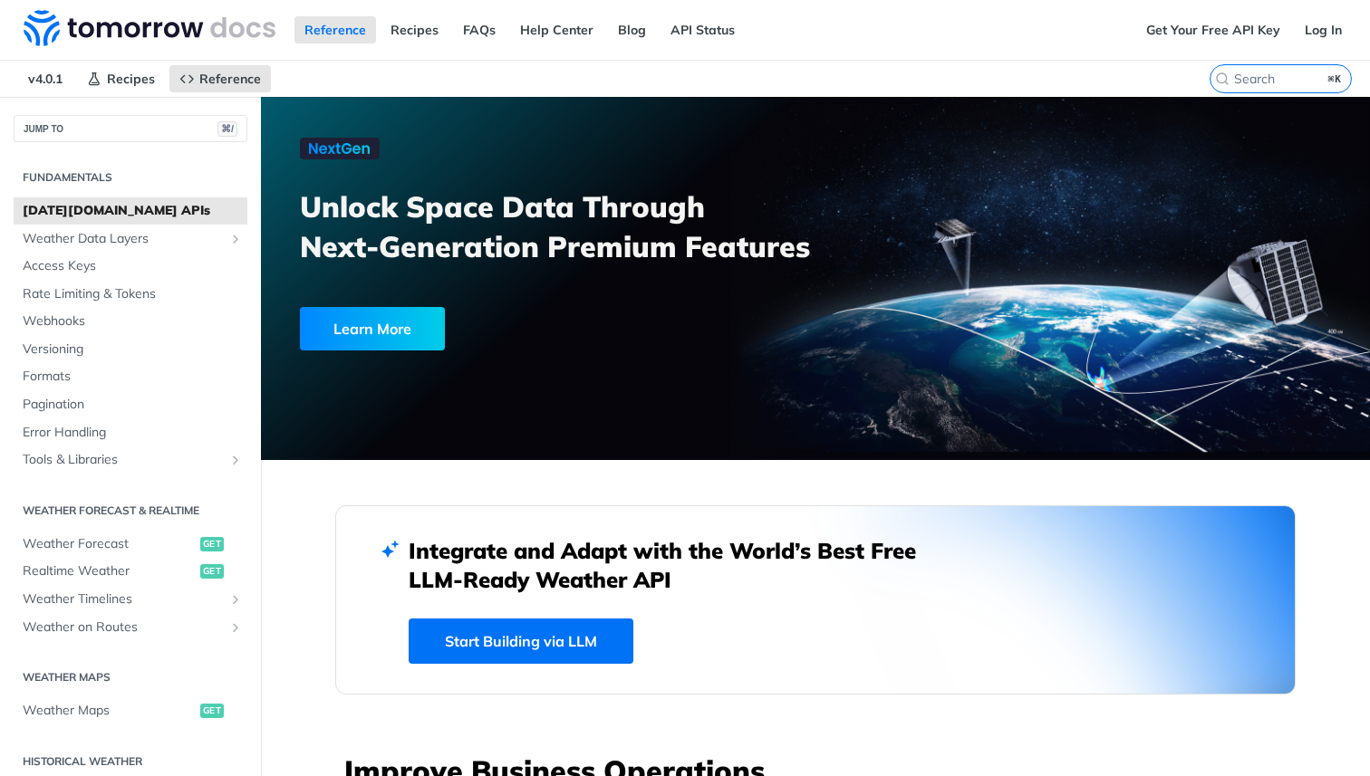 This screenshot has width=1370, height=776. What do you see at coordinates (130, 433) in the screenshot?
I see `a: Error Handling` at bounding box center [130, 433].